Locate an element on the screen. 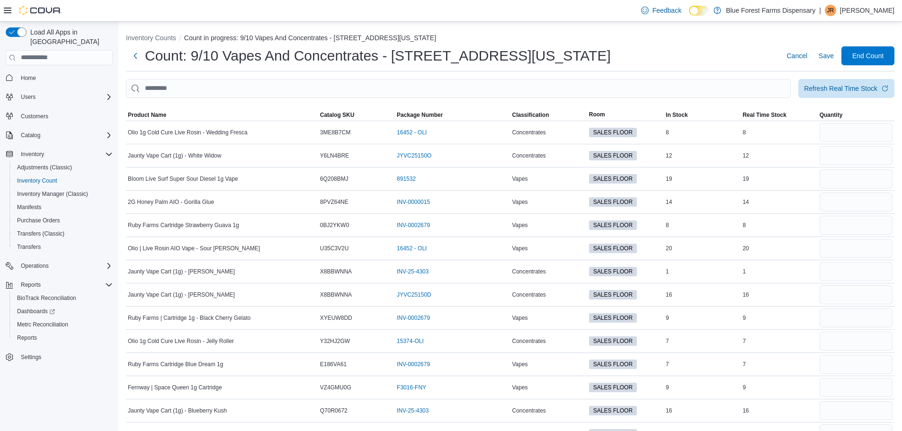  button: Transfers (Classic) is located at coordinates (63, 234).